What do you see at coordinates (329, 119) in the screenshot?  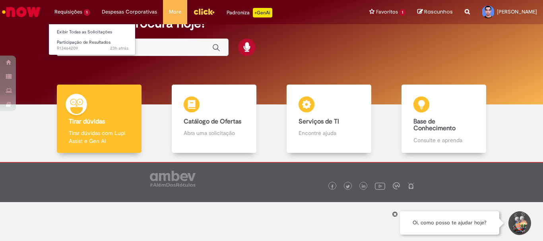 I see `a: Serviços de TI Encontre ajuda` at bounding box center [329, 119].